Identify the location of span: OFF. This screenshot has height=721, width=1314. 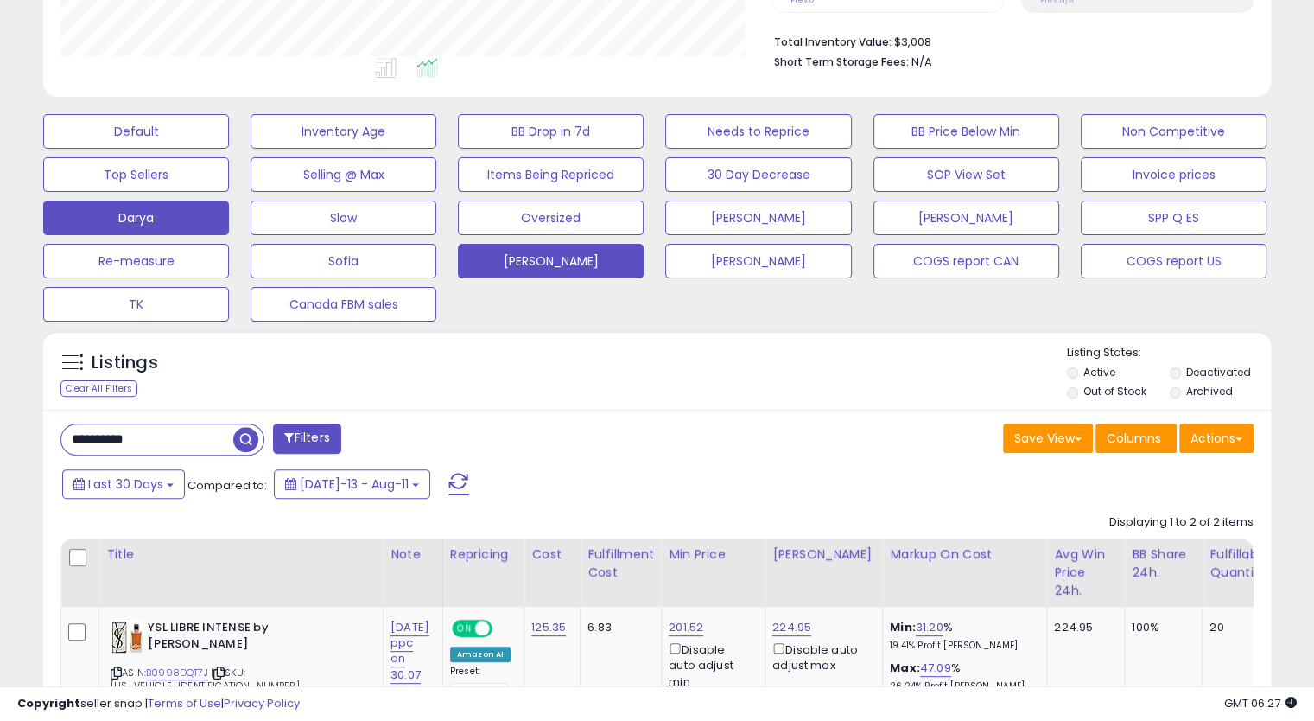
(504, 628).